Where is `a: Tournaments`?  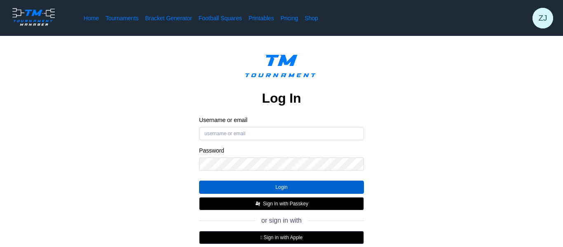 a: Tournaments is located at coordinates (122, 18).